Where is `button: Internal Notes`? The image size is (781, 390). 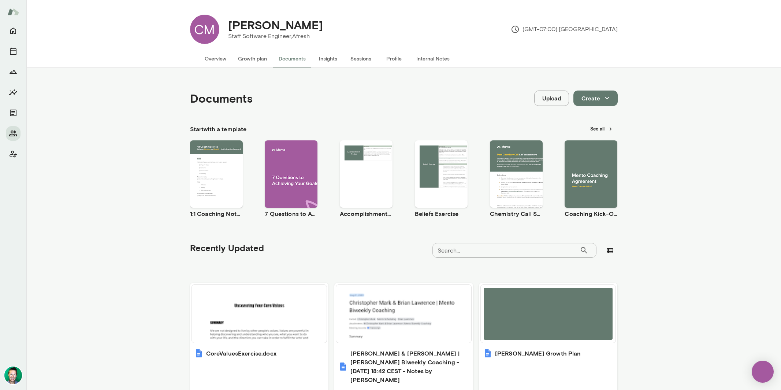 button: Internal Notes is located at coordinates (433, 59).